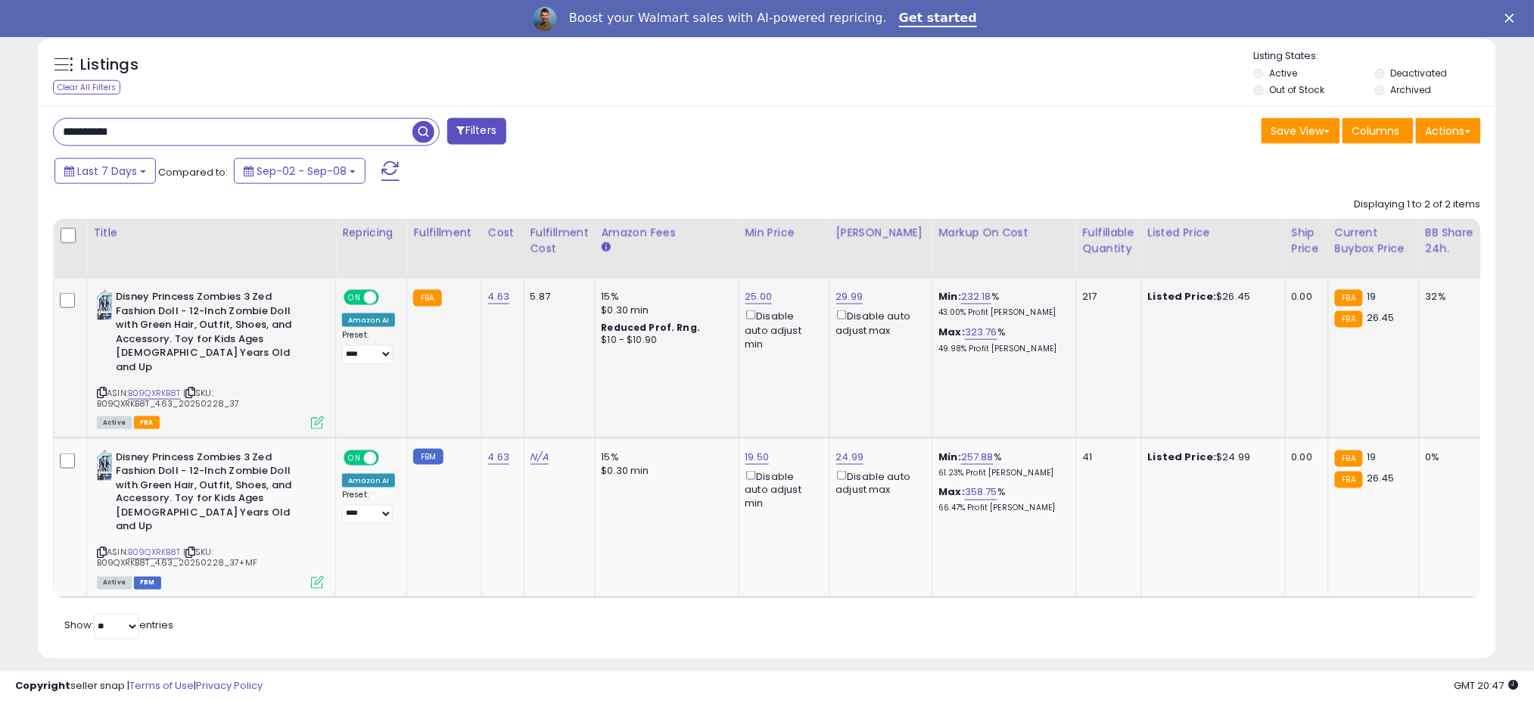 Image resolution: width=1534 pixels, height=701 pixels. I want to click on div: 0%, so click(1451, 457).